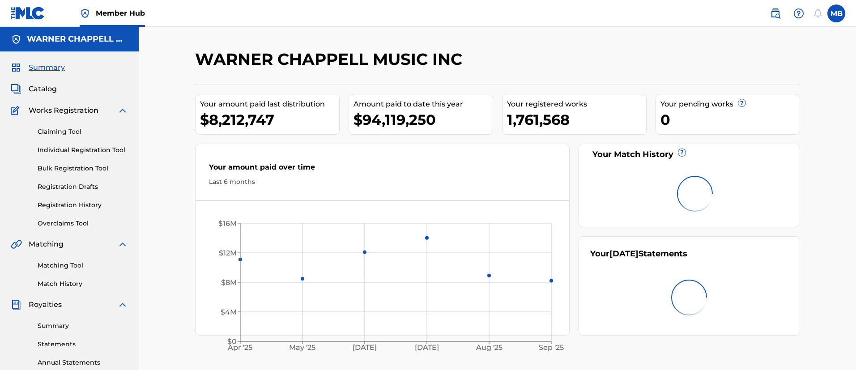  What do you see at coordinates (240, 348) in the screenshot?
I see `tspan: Apr '25` at bounding box center [240, 348].